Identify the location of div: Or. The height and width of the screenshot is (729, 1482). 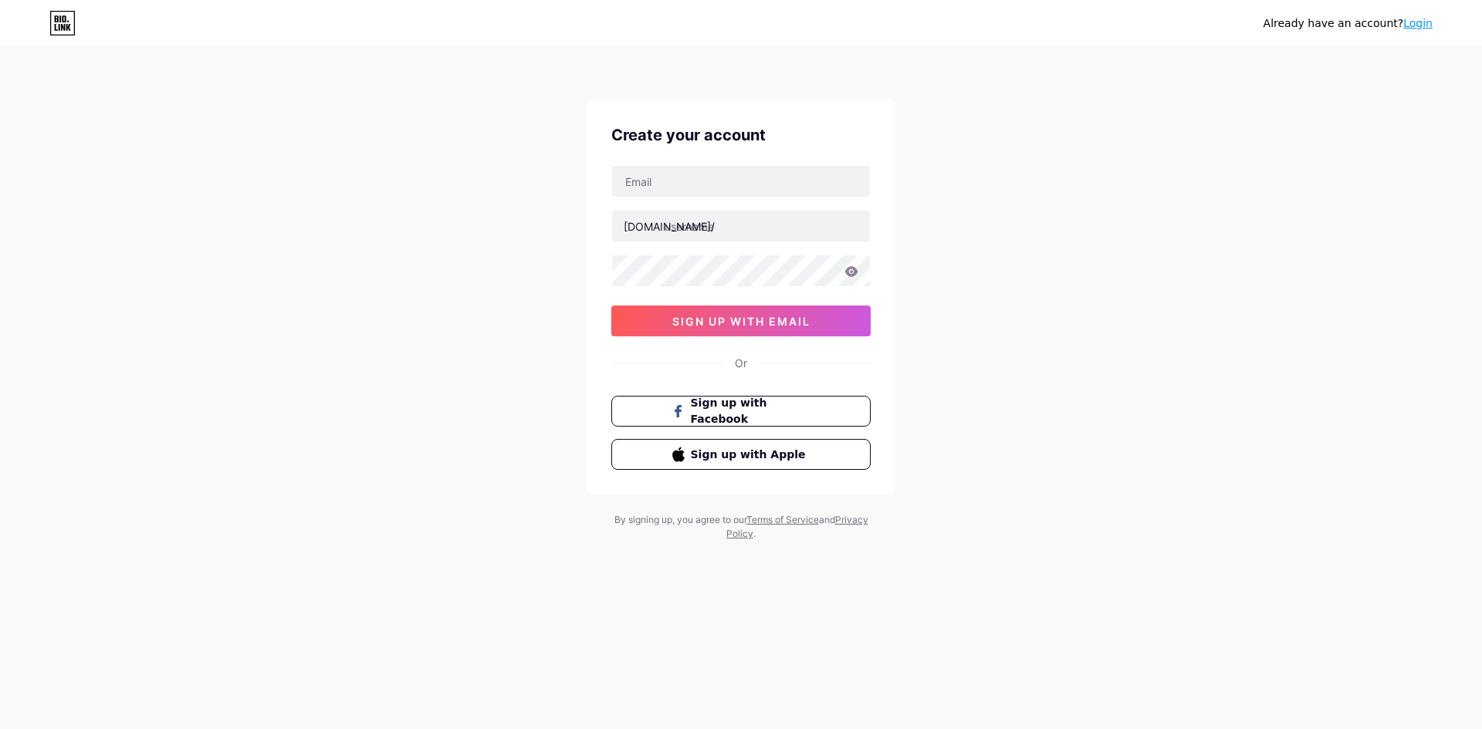
(741, 363).